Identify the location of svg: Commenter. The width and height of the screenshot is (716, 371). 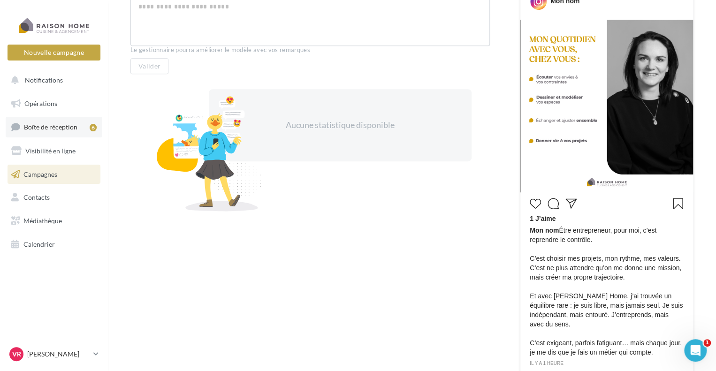
(553, 204).